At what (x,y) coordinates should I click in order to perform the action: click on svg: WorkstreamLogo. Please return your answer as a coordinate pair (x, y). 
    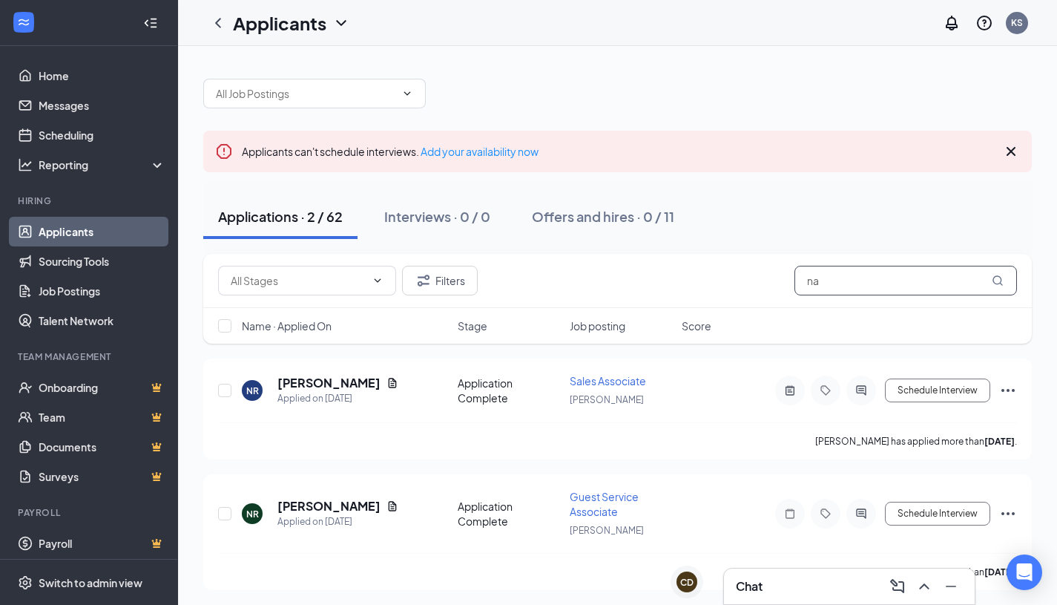
    Looking at the image, I should click on (24, 22).